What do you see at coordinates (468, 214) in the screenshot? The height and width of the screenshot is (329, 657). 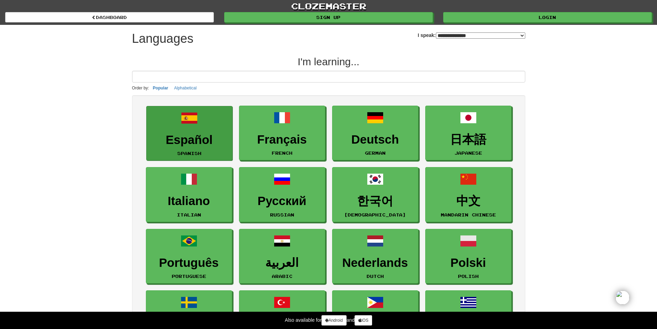 I see `small: Mandarin Chinese` at bounding box center [468, 214].